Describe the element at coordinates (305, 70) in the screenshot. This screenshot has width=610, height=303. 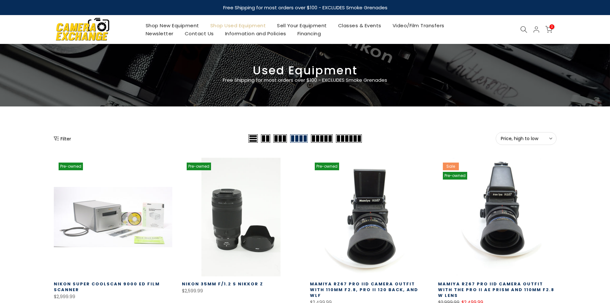
I see `h3: Used Equipment` at that location.